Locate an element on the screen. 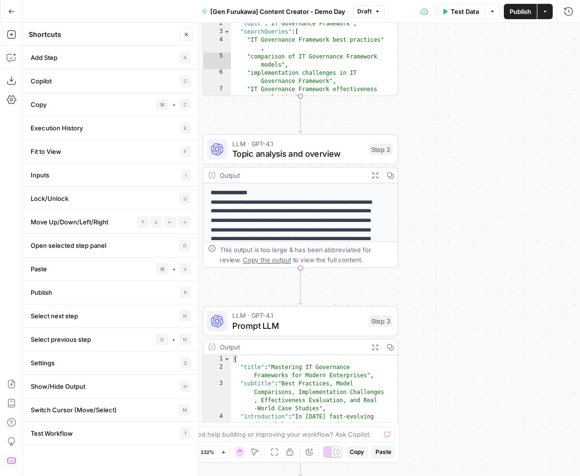 This screenshot has width=580, height=476. span: P is located at coordinates (185, 292).